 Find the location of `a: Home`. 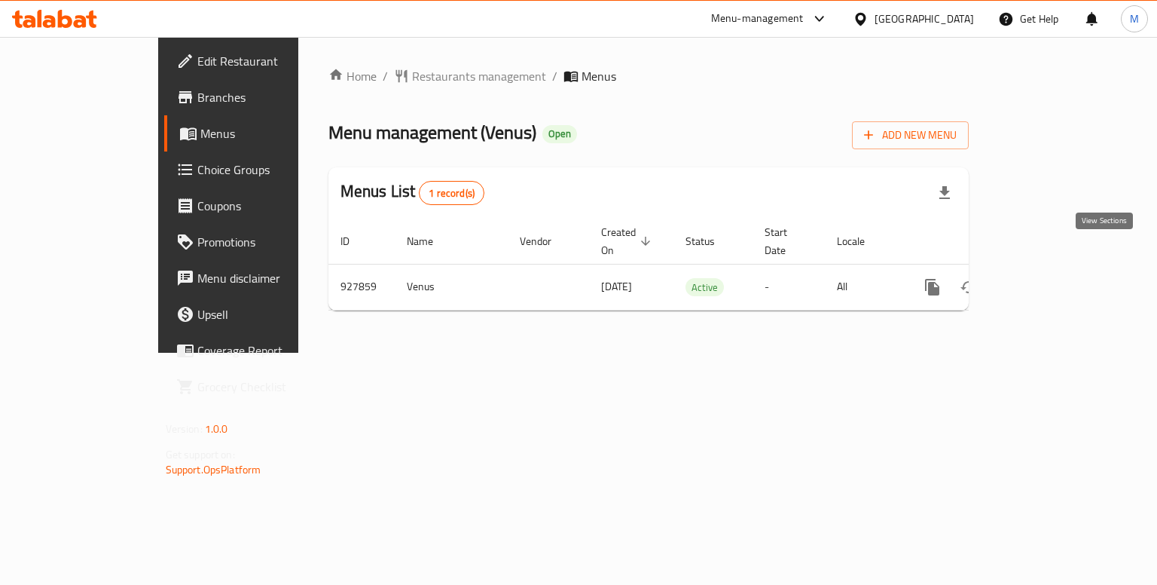

a: Home is located at coordinates (353, 76).